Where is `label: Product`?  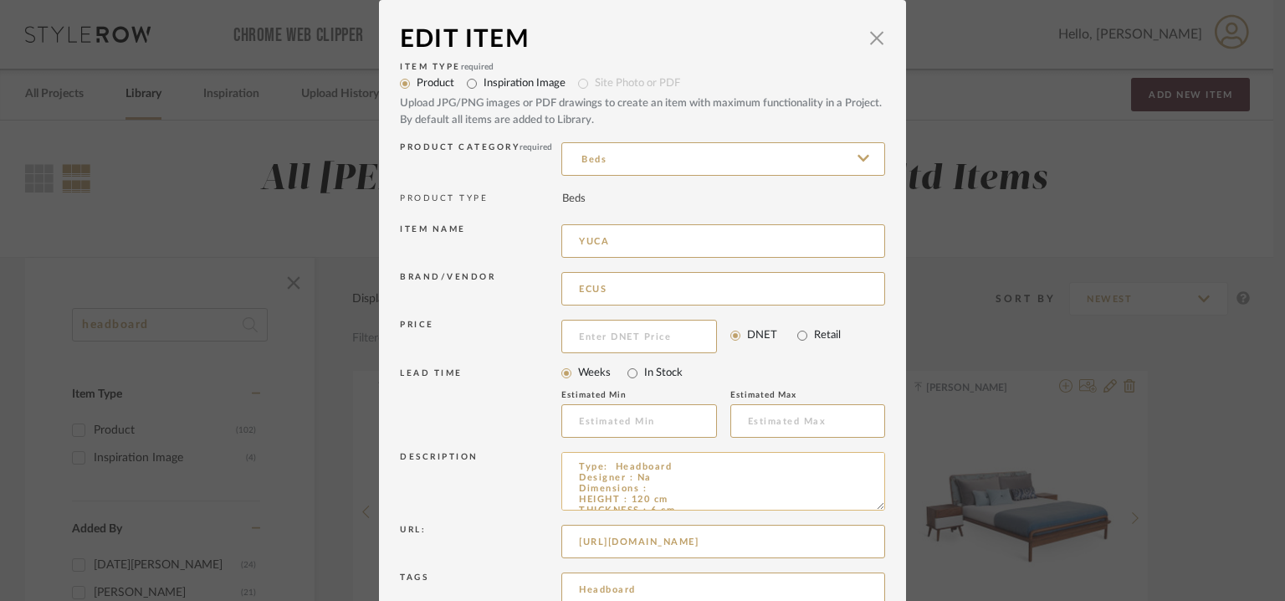 label: Product is located at coordinates (435, 84).